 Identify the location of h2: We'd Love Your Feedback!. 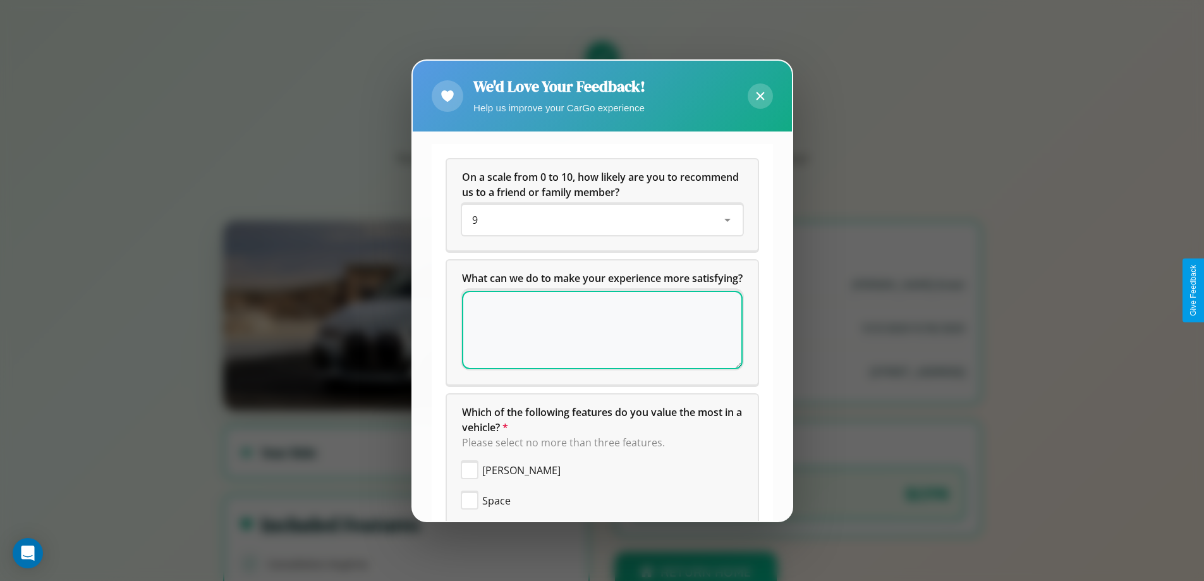
(559, 86).